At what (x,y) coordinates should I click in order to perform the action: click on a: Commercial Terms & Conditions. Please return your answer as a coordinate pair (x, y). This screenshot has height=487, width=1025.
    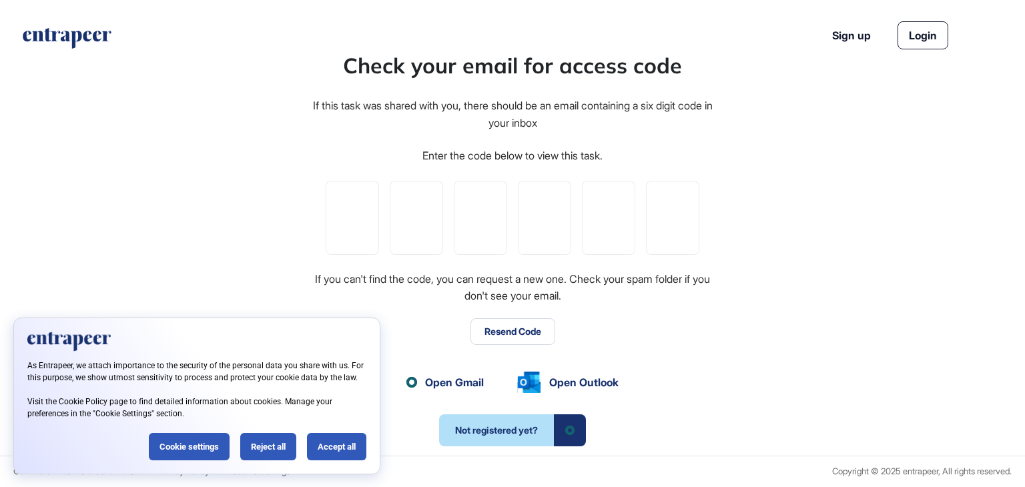
    Looking at the image, I should click on (73, 471).